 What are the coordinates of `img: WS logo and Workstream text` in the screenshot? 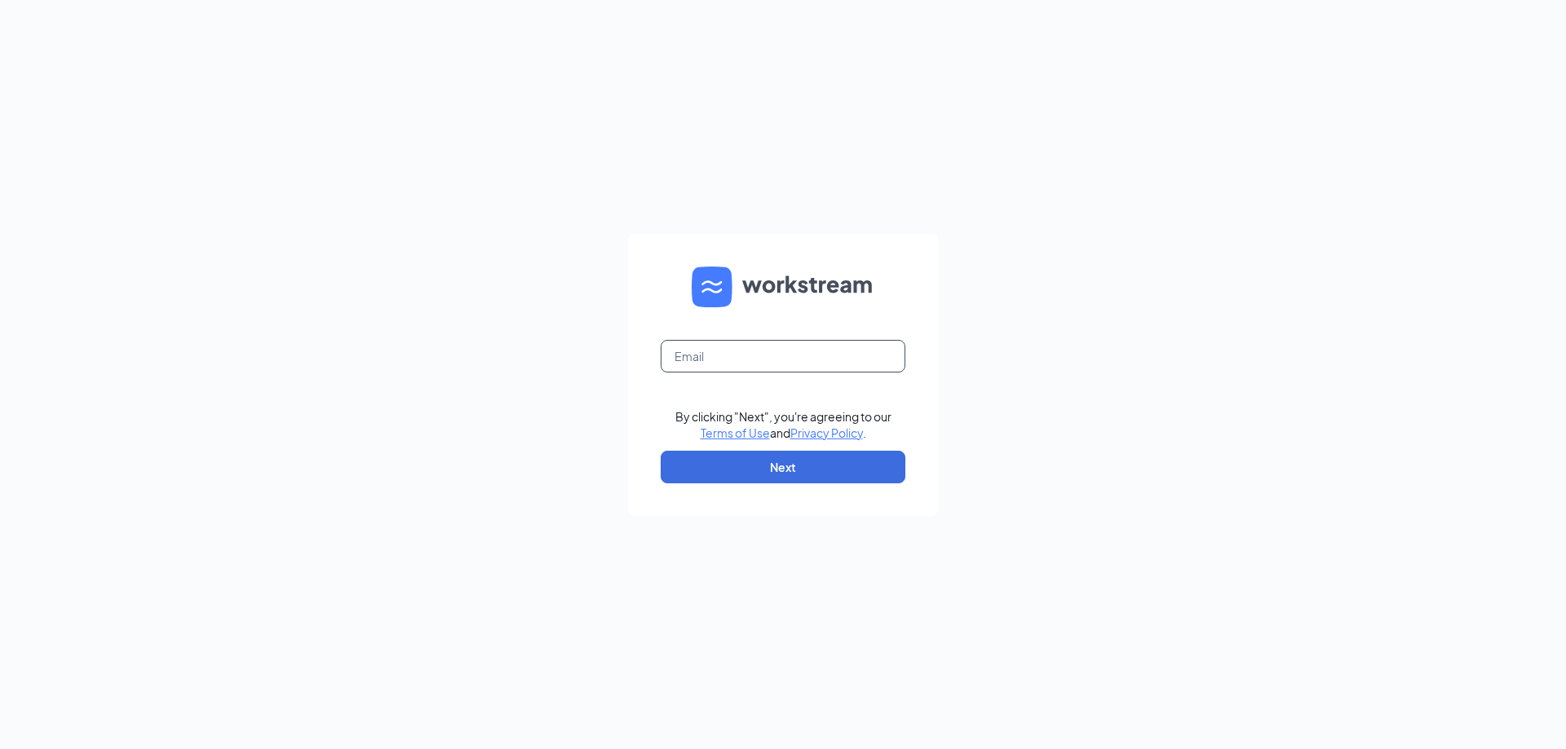 It's located at (783, 287).